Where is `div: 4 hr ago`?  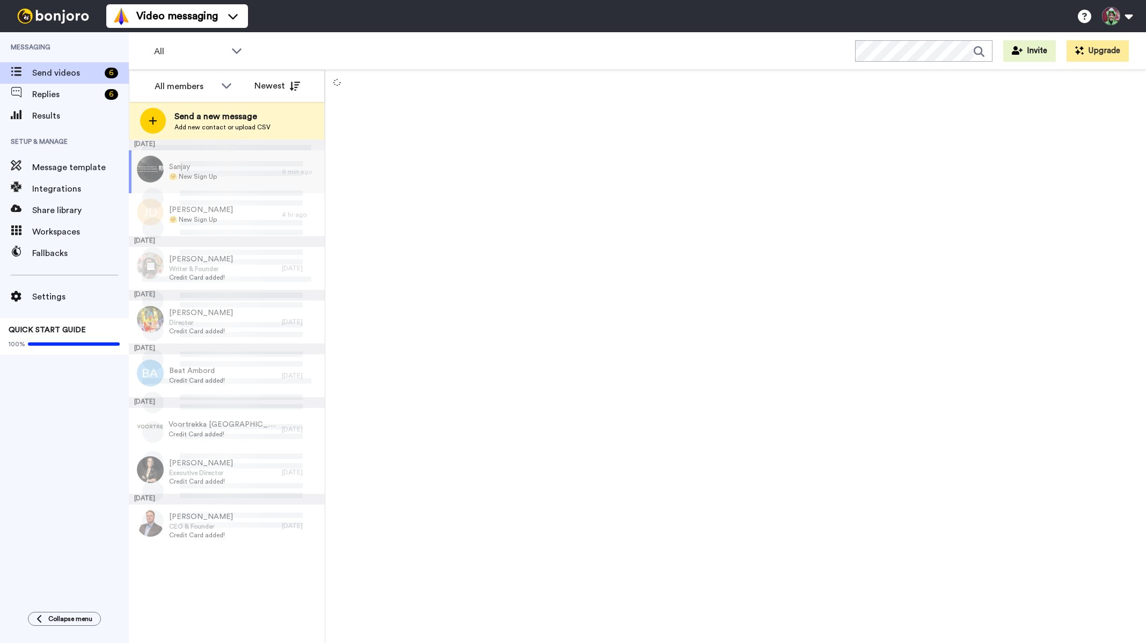
div: 4 hr ago is located at coordinates (301, 215).